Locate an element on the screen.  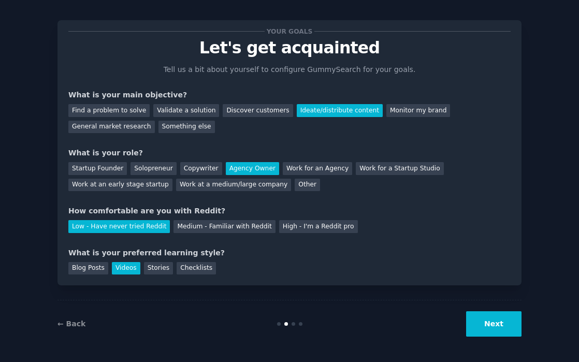
div: Solopreneur is located at coordinates (153, 168).